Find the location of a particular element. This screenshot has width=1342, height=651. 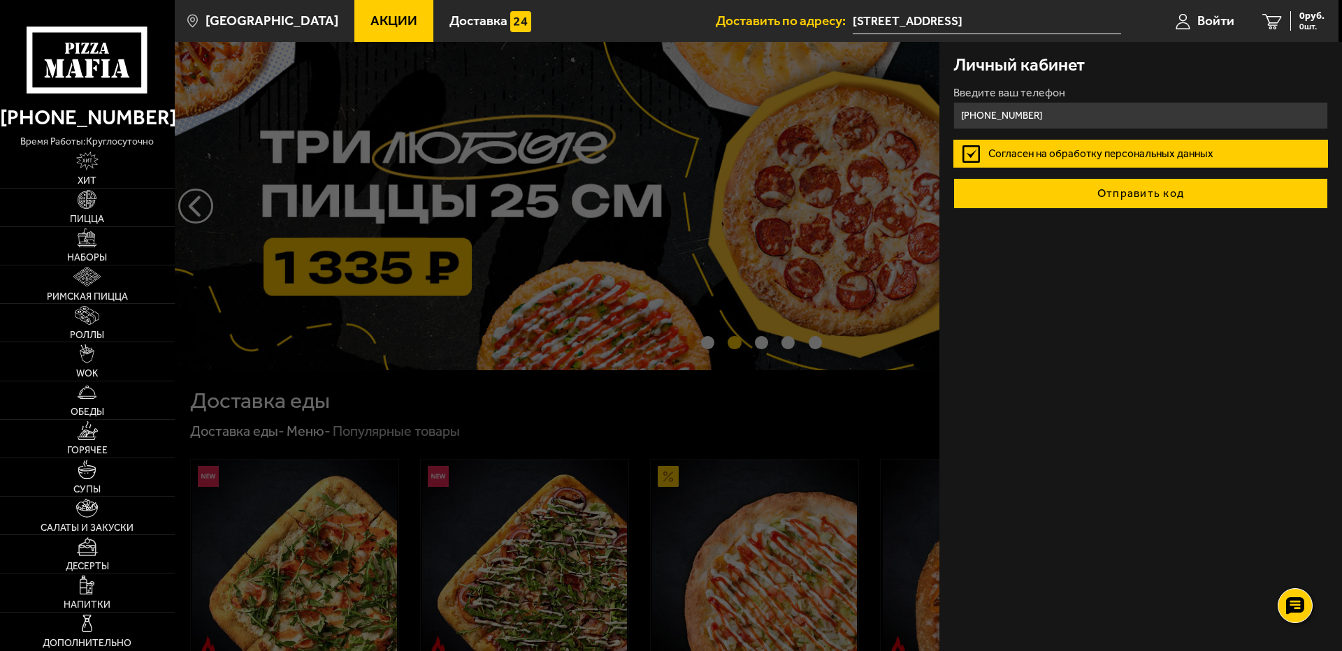

span: Пицца is located at coordinates (87, 219).